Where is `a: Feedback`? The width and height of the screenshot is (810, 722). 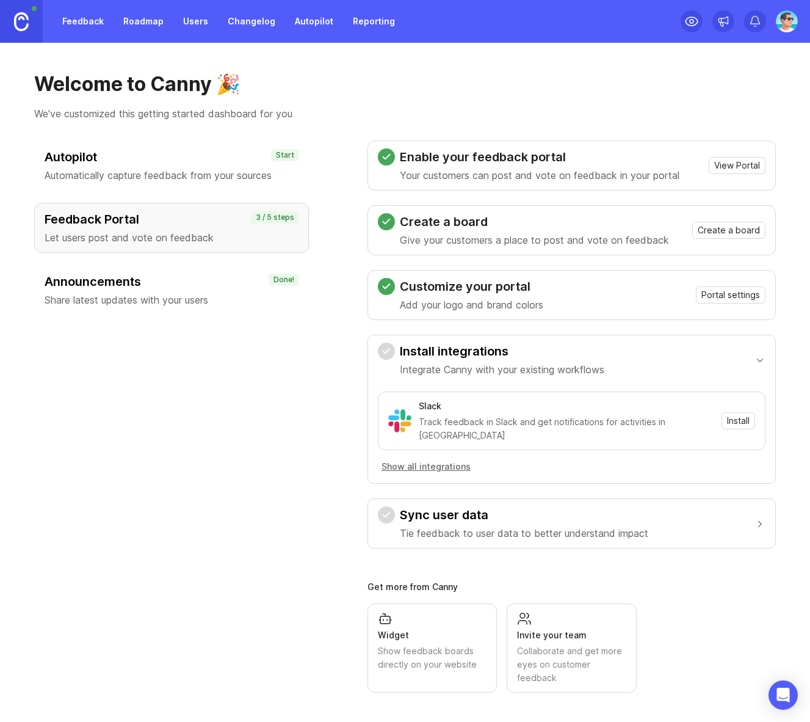 a: Feedback is located at coordinates (83, 21).